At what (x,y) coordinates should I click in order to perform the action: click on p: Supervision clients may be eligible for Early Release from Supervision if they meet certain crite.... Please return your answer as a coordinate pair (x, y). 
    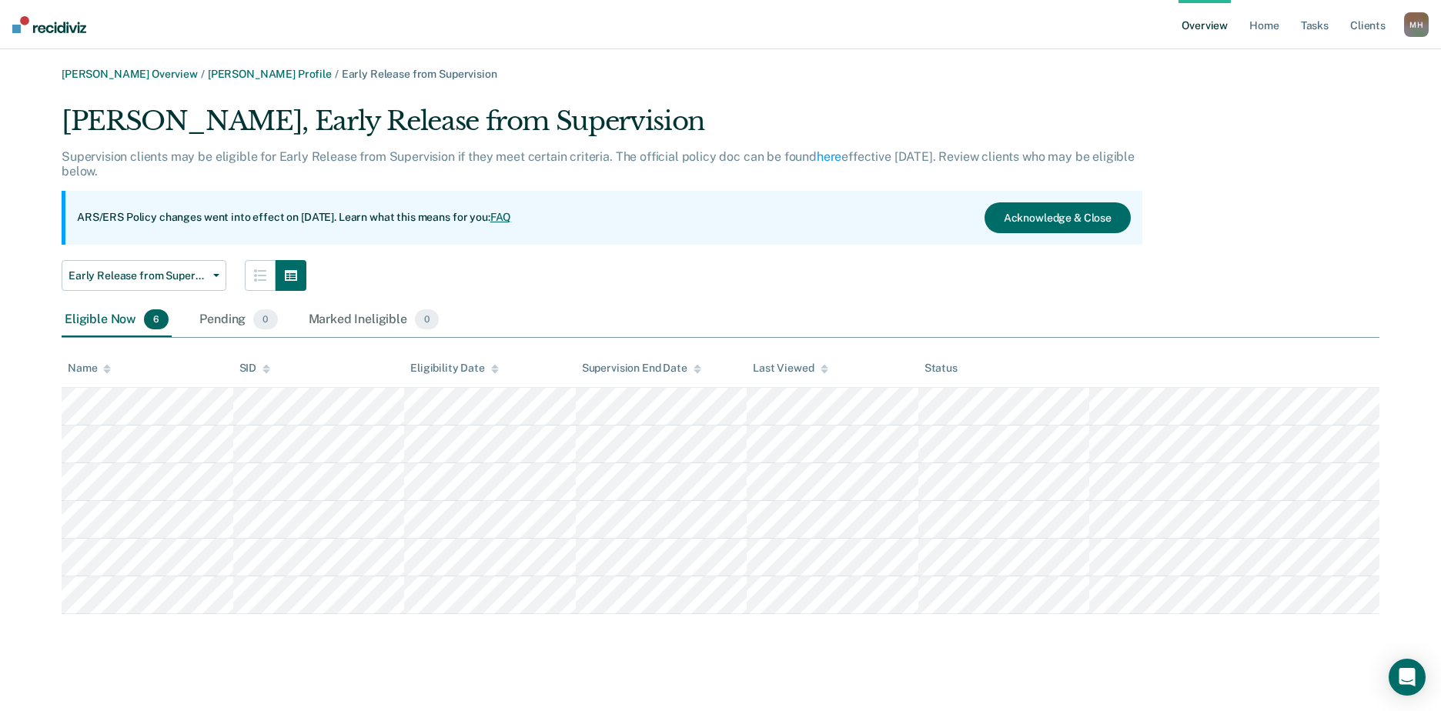
    Looking at the image, I should click on (598, 164).